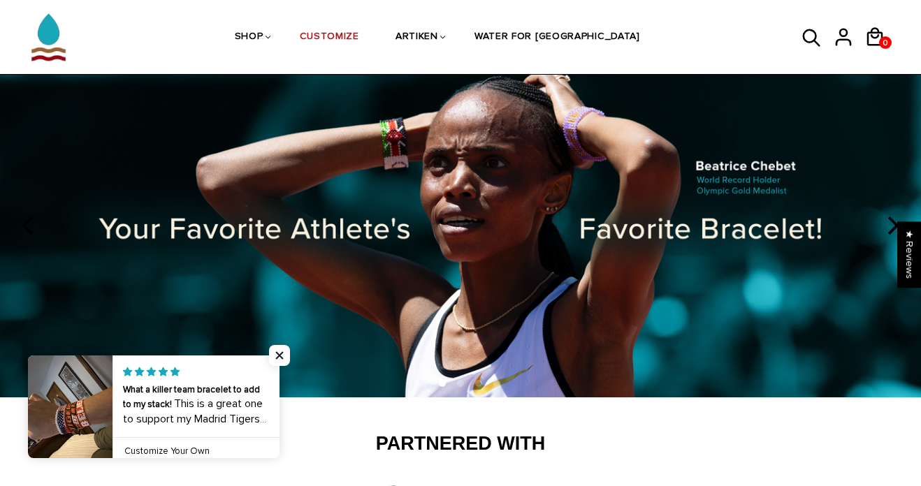  What do you see at coordinates (29, 226) in the screenshot?
I see `button: previous` at bounding box center [29, 226].